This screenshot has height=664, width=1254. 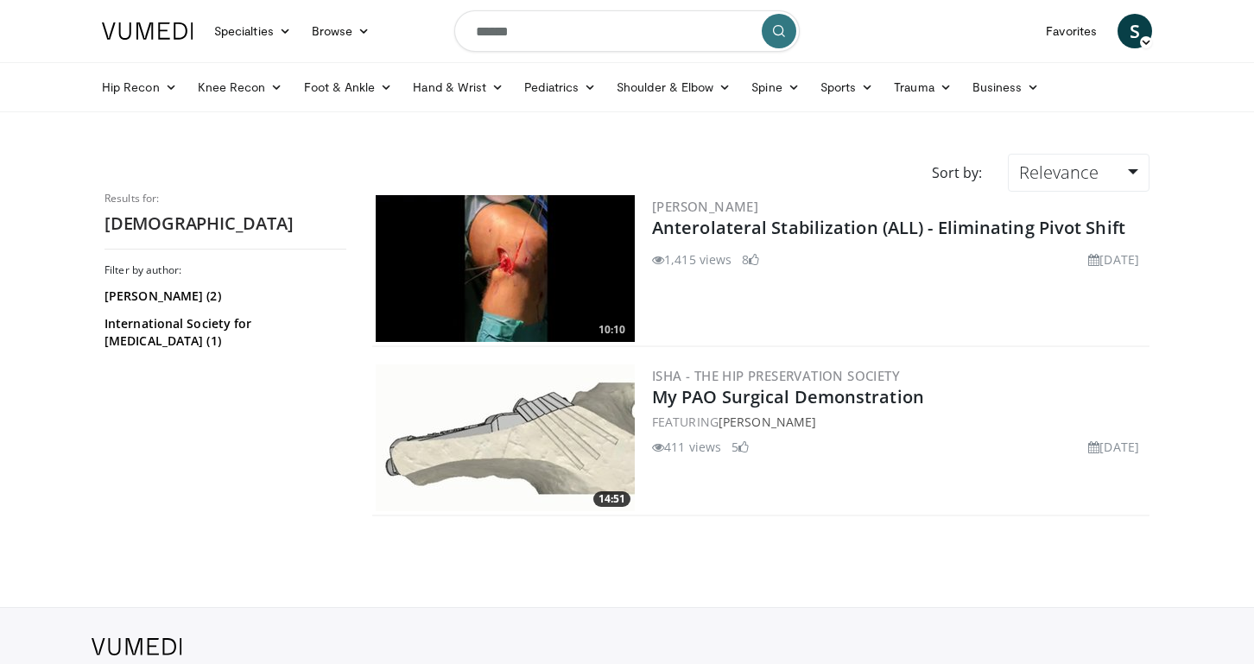 What do you see at coordinates (505, 438) in the screenshot?
I see `img: d7f511e5-80bb-4b40-9d42-666a433485d1.300x170_q85_crop-smart_upscale.jpg` at bounding box center [505, 438].